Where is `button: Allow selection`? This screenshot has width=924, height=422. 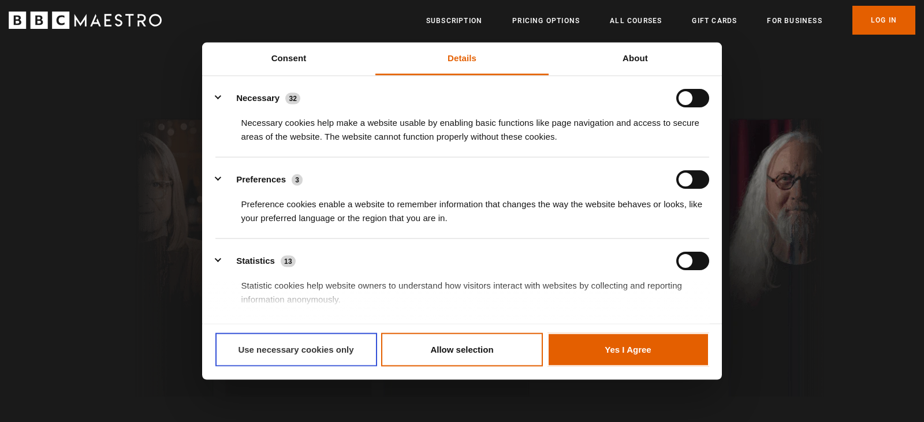
button: Allow selection is located at coordinates (462, 350).